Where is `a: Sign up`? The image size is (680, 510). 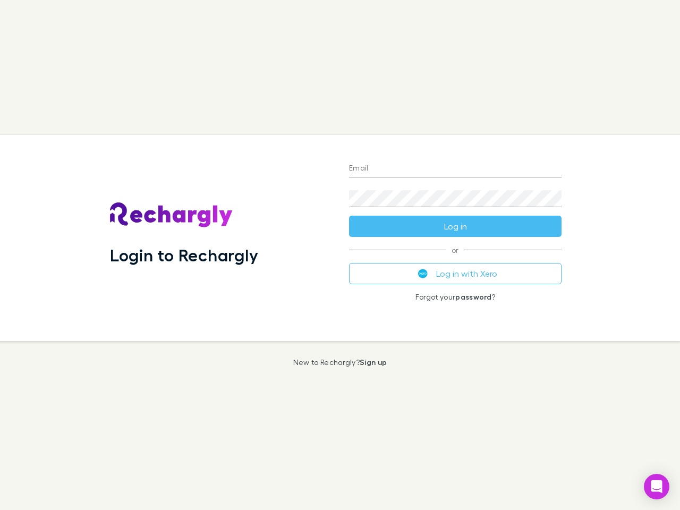 a: Sign up is located at coordinates (373, 362).